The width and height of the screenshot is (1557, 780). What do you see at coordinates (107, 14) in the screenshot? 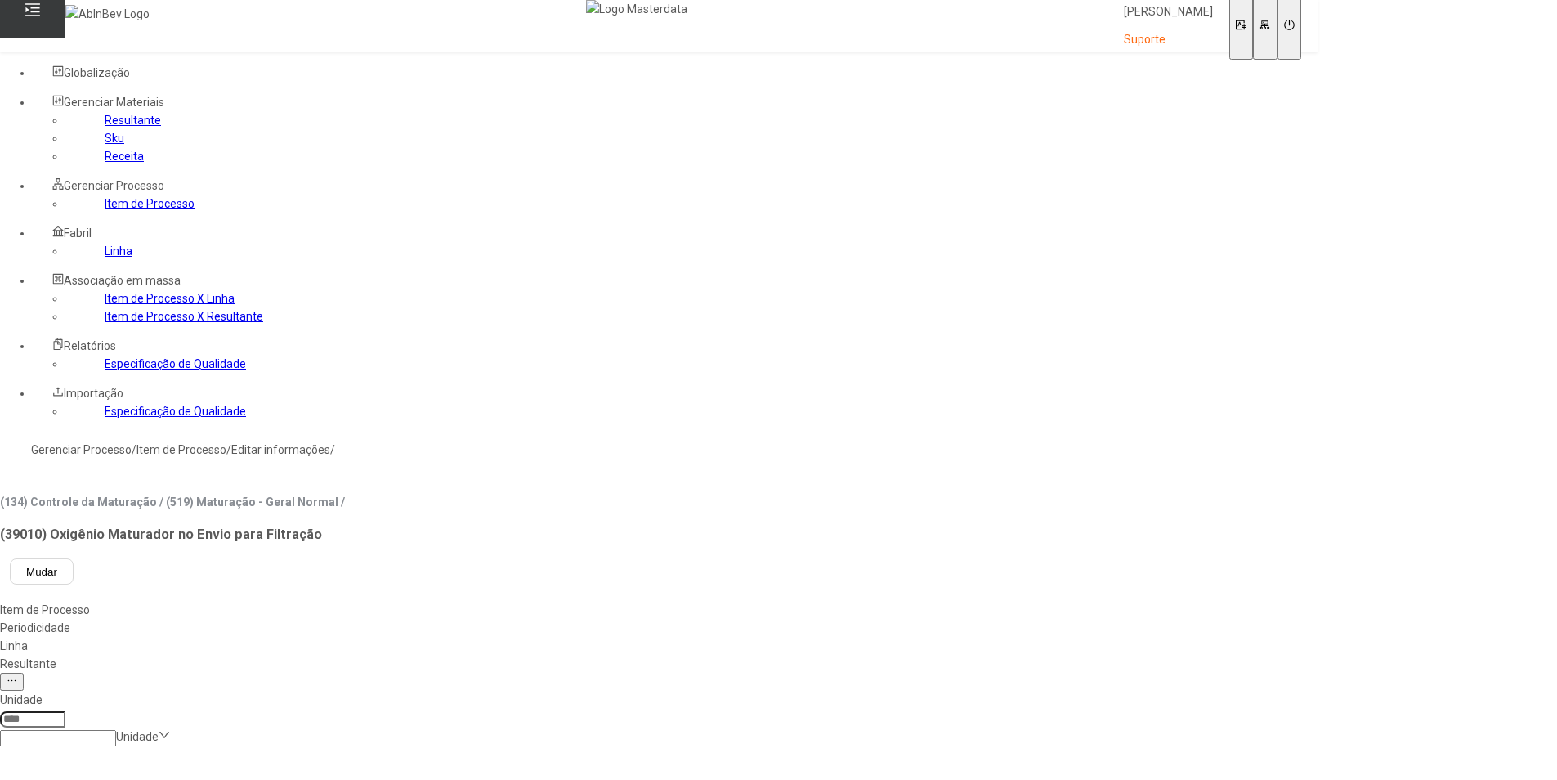
I see `img: AbInBev Logo` at bounding box center [107, 14].